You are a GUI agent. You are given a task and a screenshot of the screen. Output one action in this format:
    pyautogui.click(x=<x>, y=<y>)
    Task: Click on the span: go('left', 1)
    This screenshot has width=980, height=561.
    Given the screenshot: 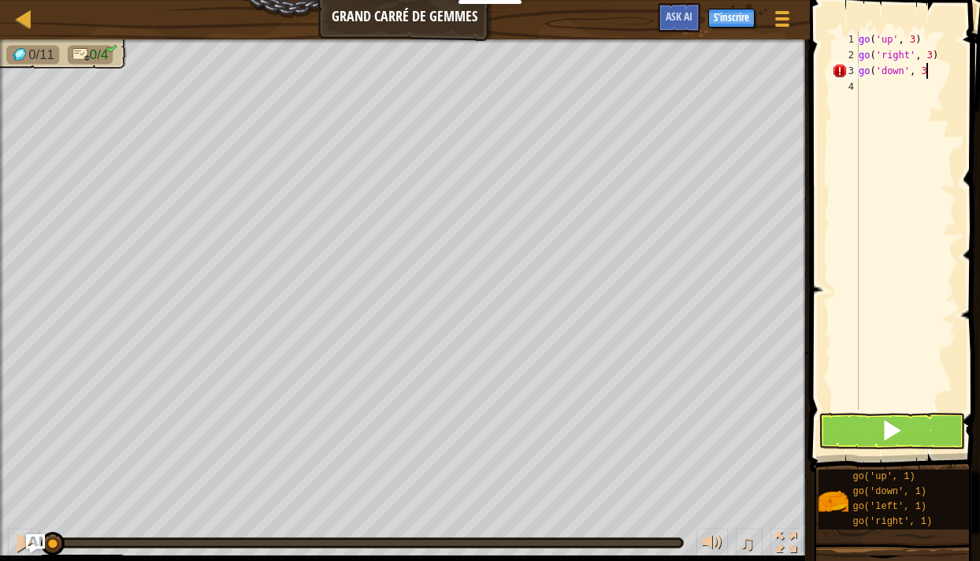 What is the action you would take?
    pyautogui.click(x=890, y=507)
    